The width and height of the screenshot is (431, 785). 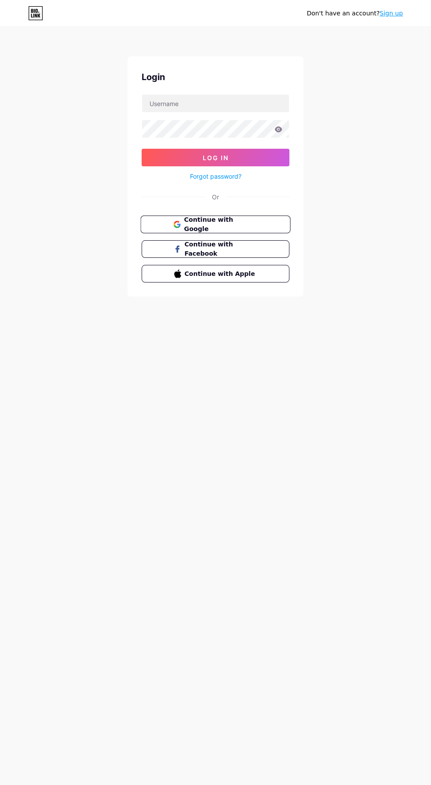 What do you see at coordinates (215, 224) in the screenshot?
I see `button: Continue with Google` at bounding box center [215, 224].